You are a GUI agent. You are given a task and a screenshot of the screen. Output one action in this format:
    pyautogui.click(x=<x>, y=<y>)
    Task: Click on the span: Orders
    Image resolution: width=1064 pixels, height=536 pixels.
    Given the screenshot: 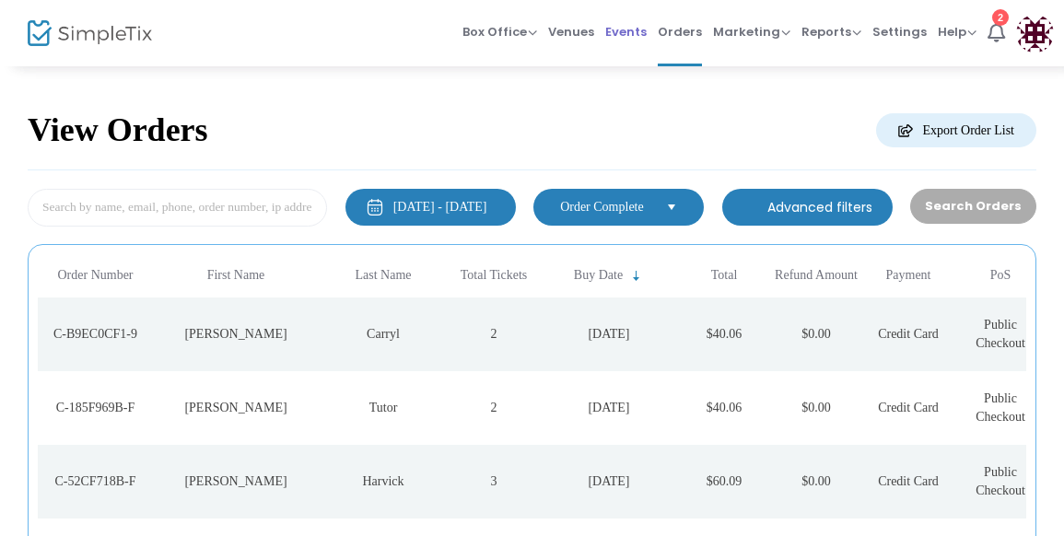 What is the action you would take?
    pyautogui.click(x=680, y=31)
    